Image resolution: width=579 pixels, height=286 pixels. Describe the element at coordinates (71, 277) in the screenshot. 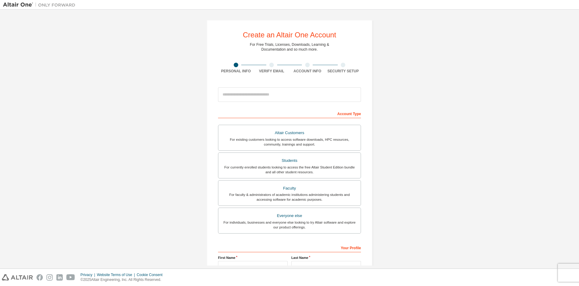

I see `img: youtube.svg` at that location.